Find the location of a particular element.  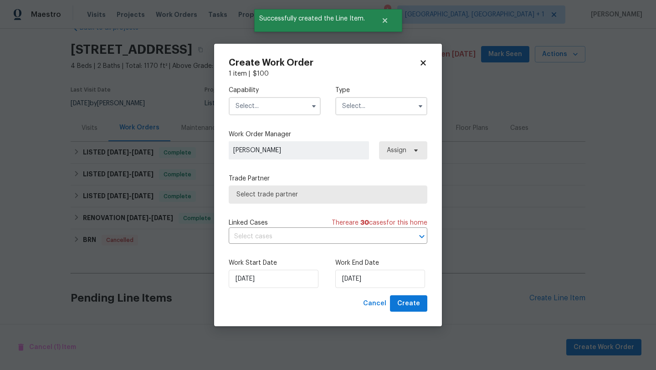

span: 30 is located at coordinates (364, 223).